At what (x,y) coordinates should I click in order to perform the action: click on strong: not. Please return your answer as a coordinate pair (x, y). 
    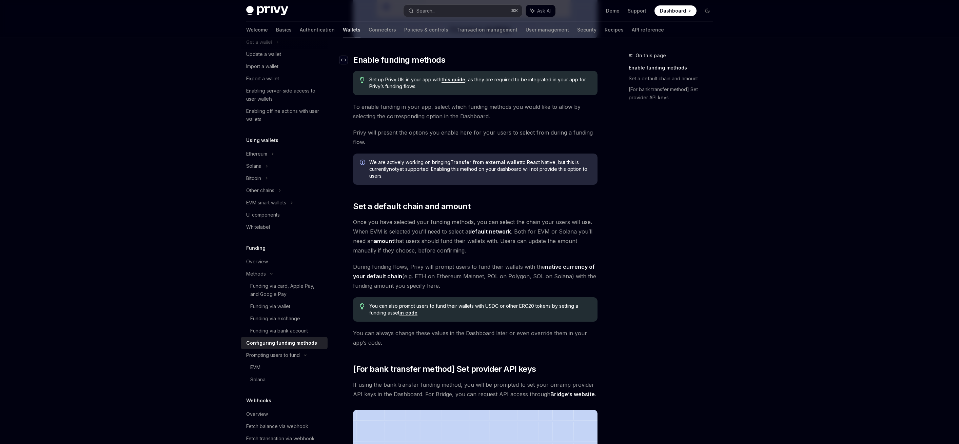
    Looking at the image, I should click on (393, 169).